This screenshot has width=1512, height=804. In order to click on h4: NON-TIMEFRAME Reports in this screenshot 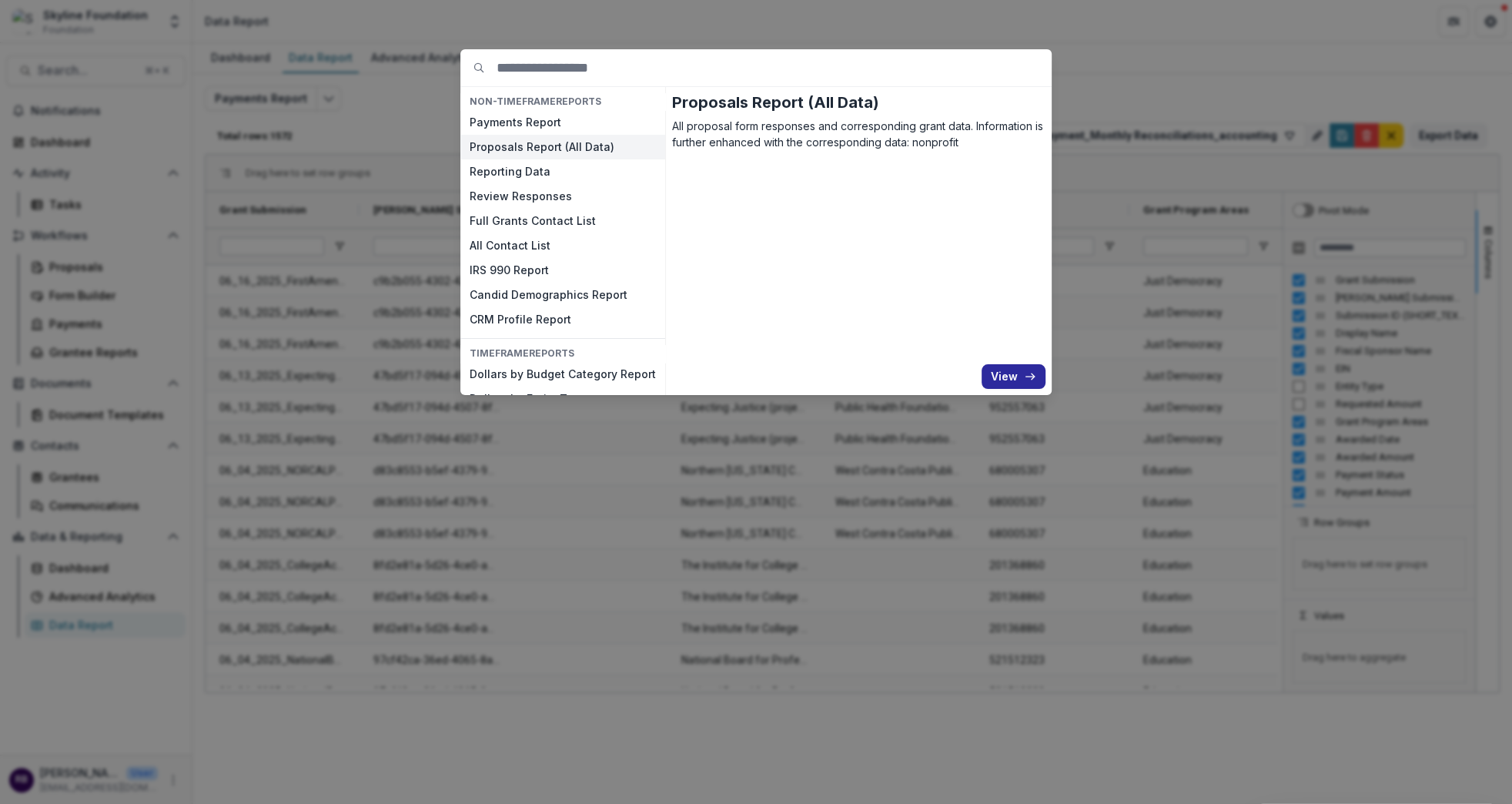, I will do `click(563, 102)`.